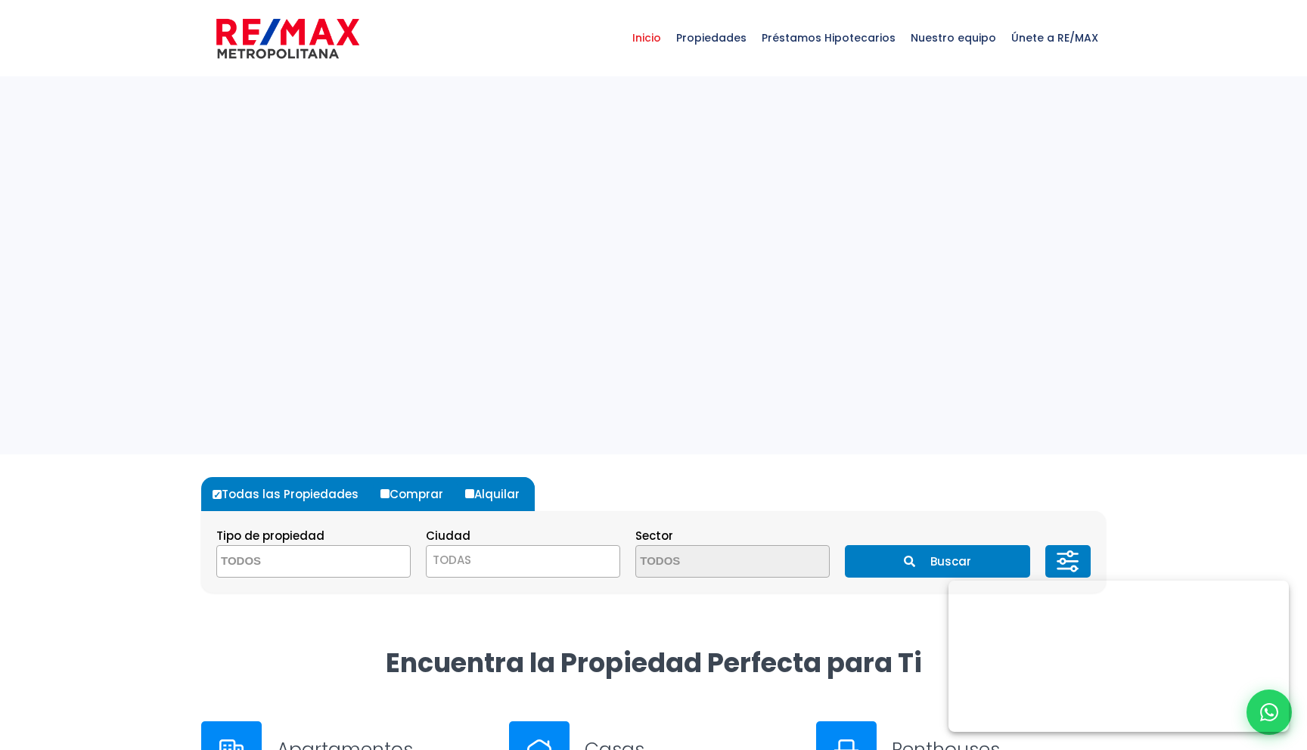  Describe the element at coordinates (647, 38) in the screenshot. I see `span: Inicio` at that location.